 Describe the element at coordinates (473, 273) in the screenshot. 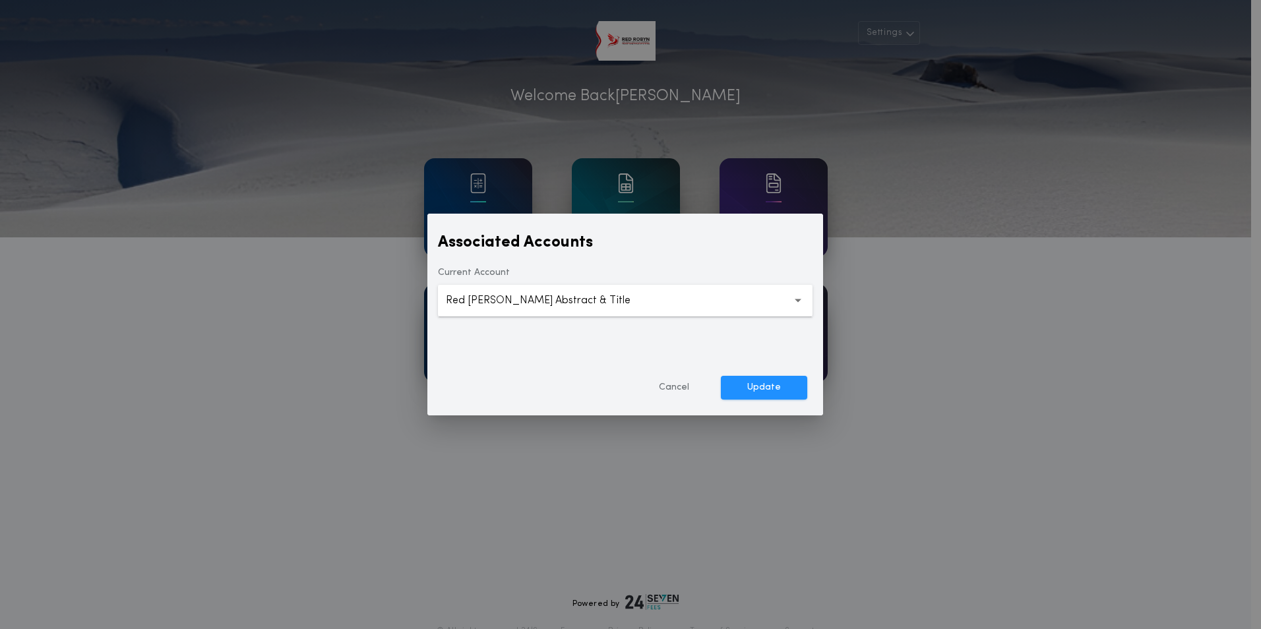

I see `label: Current Account` at that location.